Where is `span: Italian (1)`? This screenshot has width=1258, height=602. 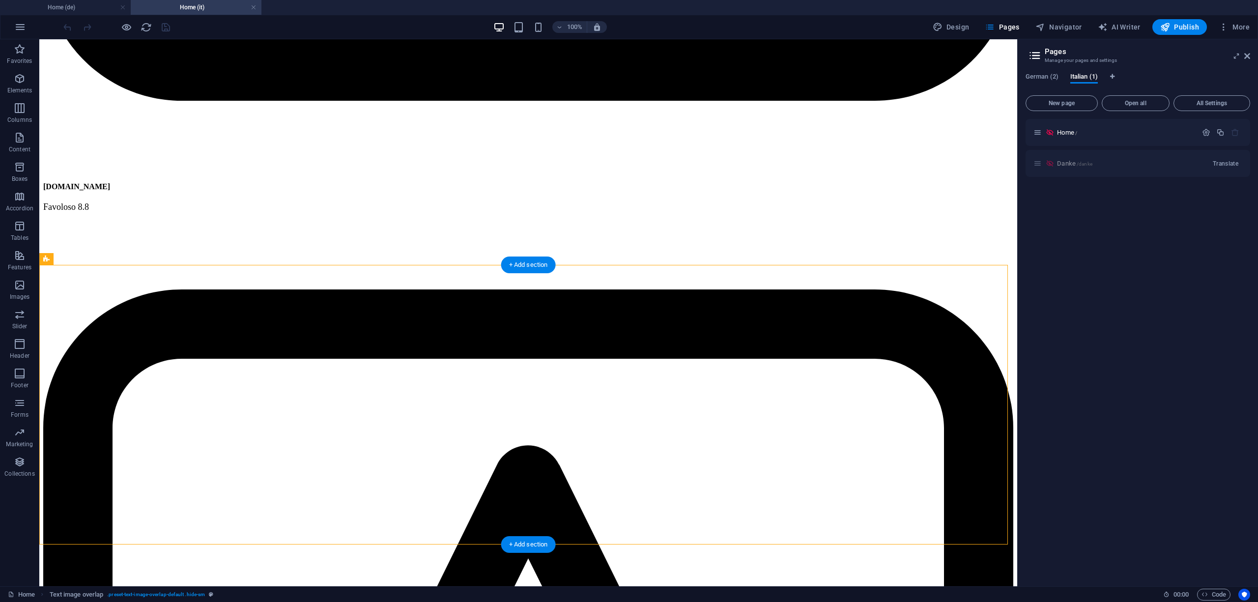 span: Italian (1) is located at coordinates (1084, 78).